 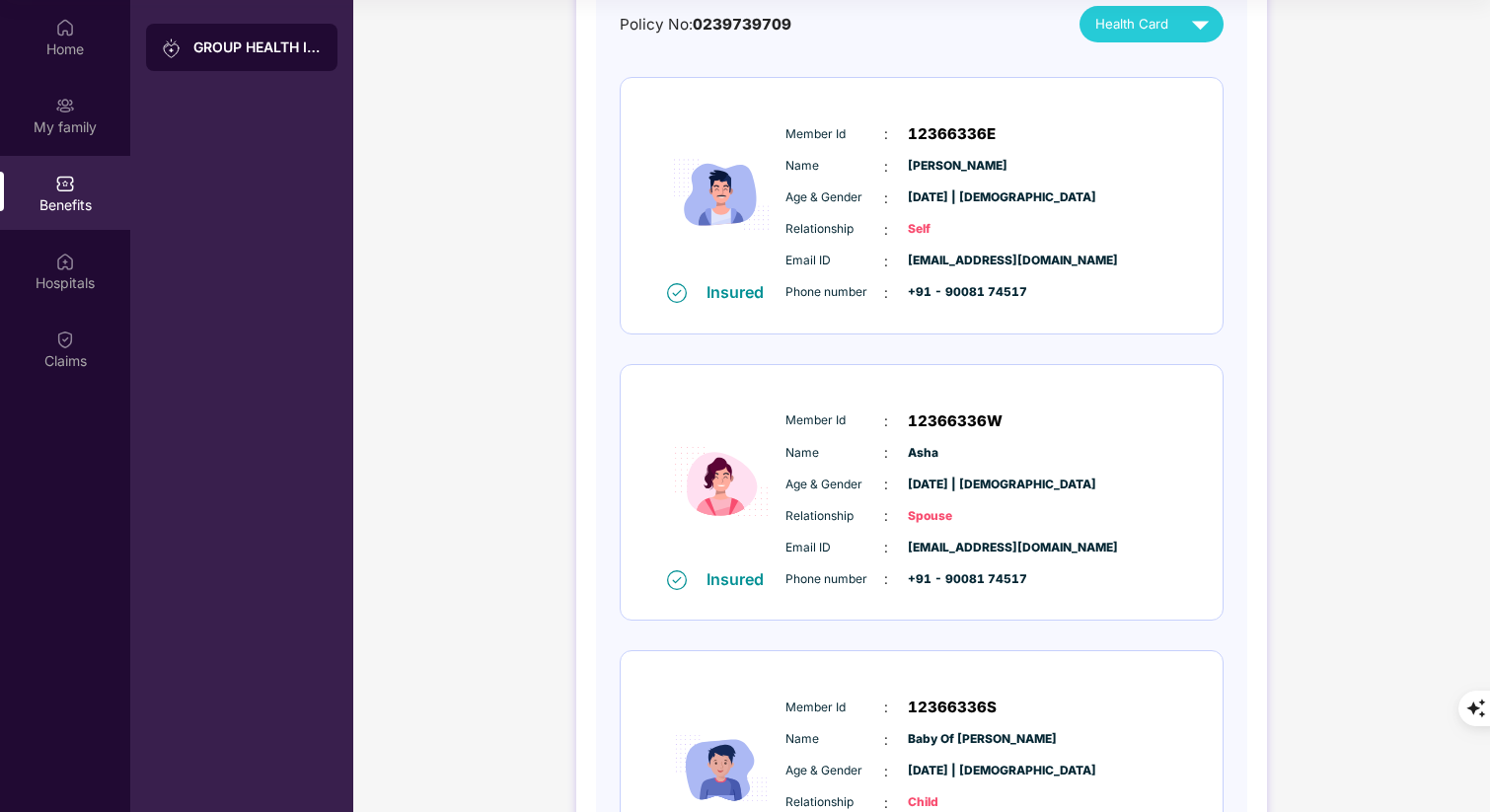 What do you see at coordinates (958, 516) in the screenshot?
I see `span: Spouse` at bounding box center [958, 516].